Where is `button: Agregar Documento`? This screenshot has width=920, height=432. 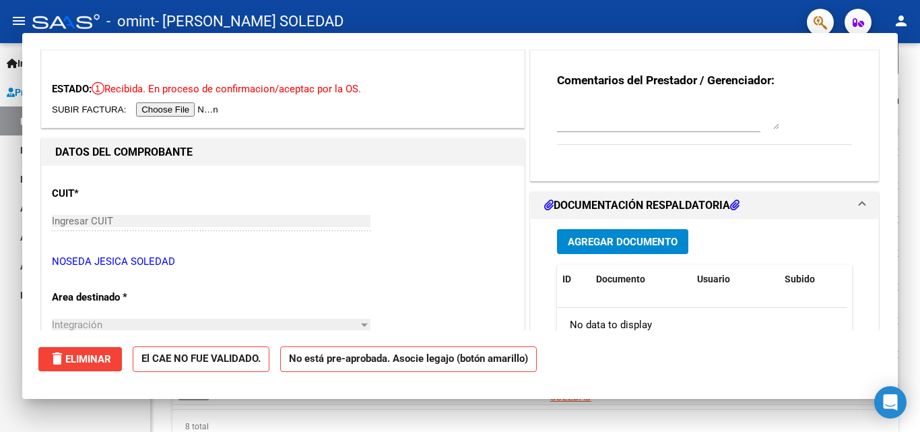 button: Agregar Documento is located at coordinates (622, 241).